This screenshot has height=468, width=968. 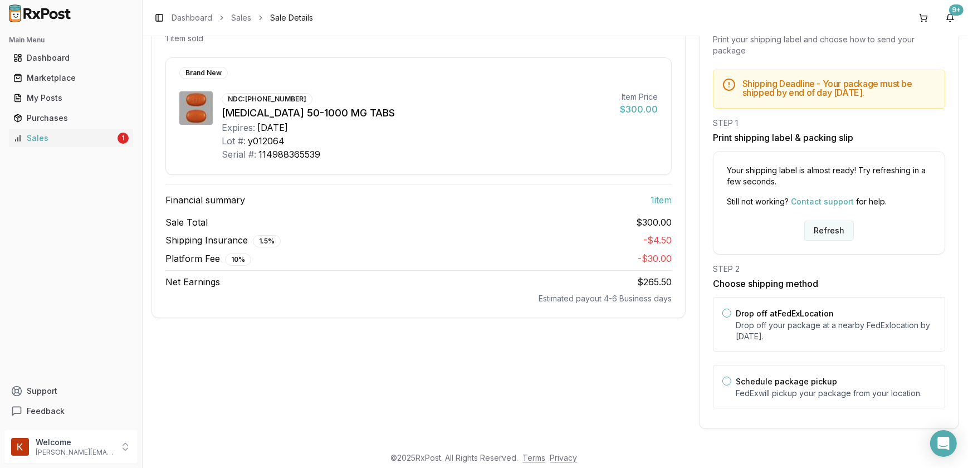 I want to click on div: Sales, so click(x=64, y=138).